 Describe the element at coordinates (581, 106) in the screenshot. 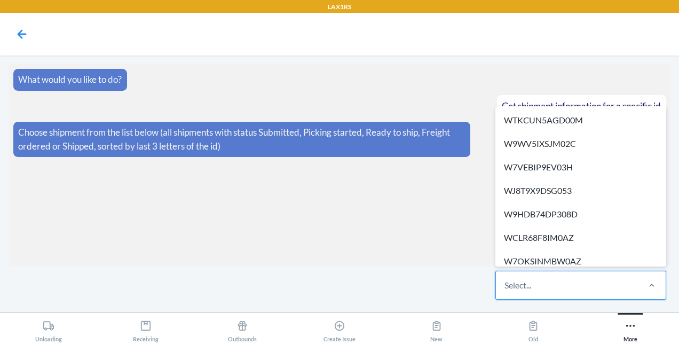

I see `span: Get shipment information for a specific id` at that location.